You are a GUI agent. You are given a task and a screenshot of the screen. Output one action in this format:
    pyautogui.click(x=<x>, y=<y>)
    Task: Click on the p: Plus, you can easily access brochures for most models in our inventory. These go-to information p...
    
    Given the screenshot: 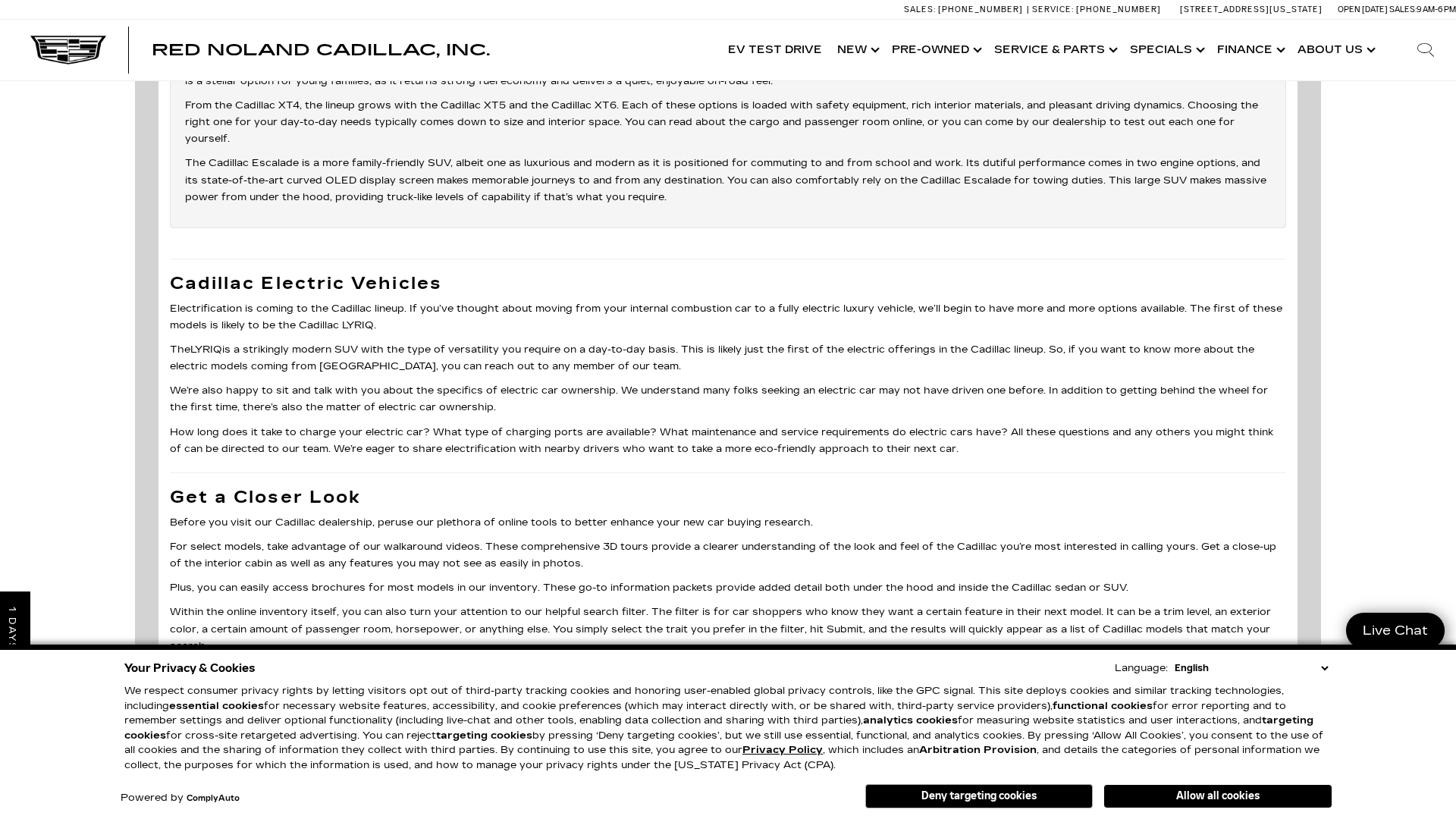 What is the action you would take?
    pyautogui.click(x=728, y=588)
    